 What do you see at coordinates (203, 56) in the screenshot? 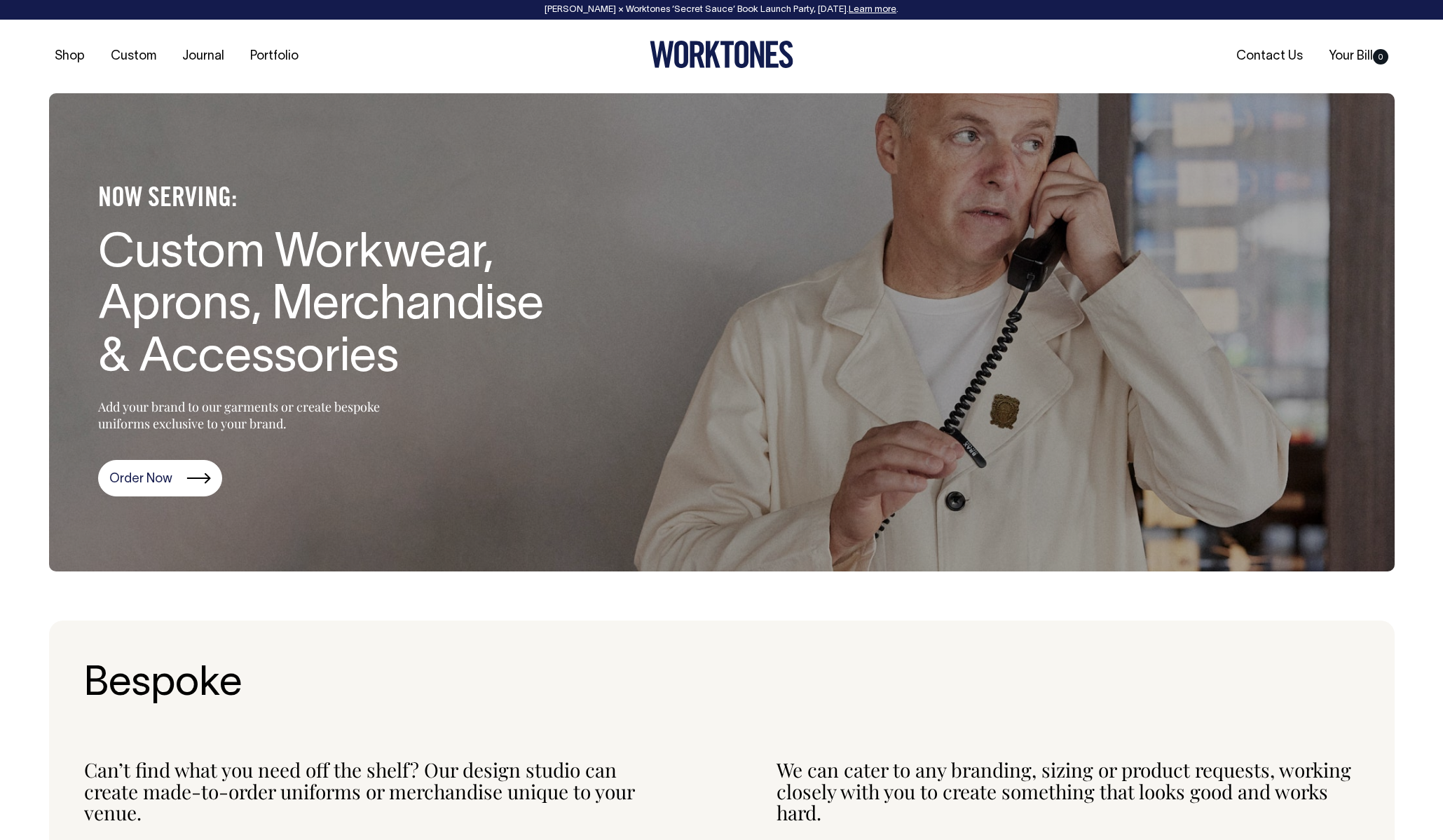
I see `a: Journal` at bounding box center [203, 56].